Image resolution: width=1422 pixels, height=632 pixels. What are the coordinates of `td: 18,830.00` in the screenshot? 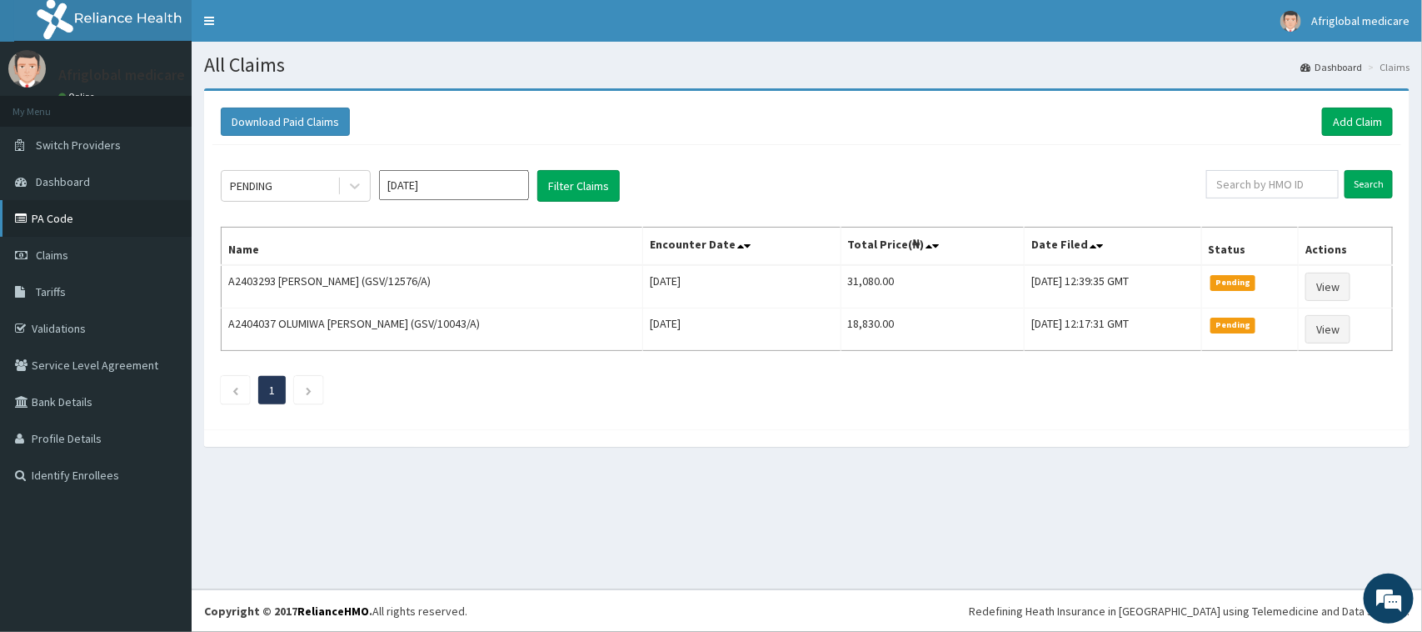 It's located at (932, 329).